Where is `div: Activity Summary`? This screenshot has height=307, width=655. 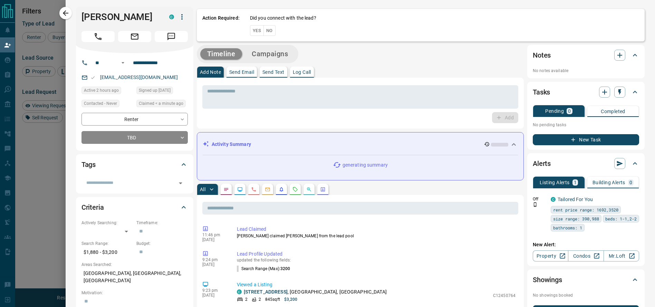
div: Activity Summary is located at coordinates (360, 144).